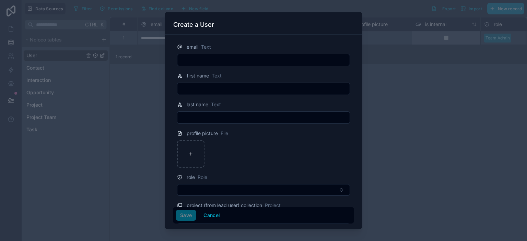  Describe the element at coordinates (224, 133) in the screenshot. I see `span: File` at that location.